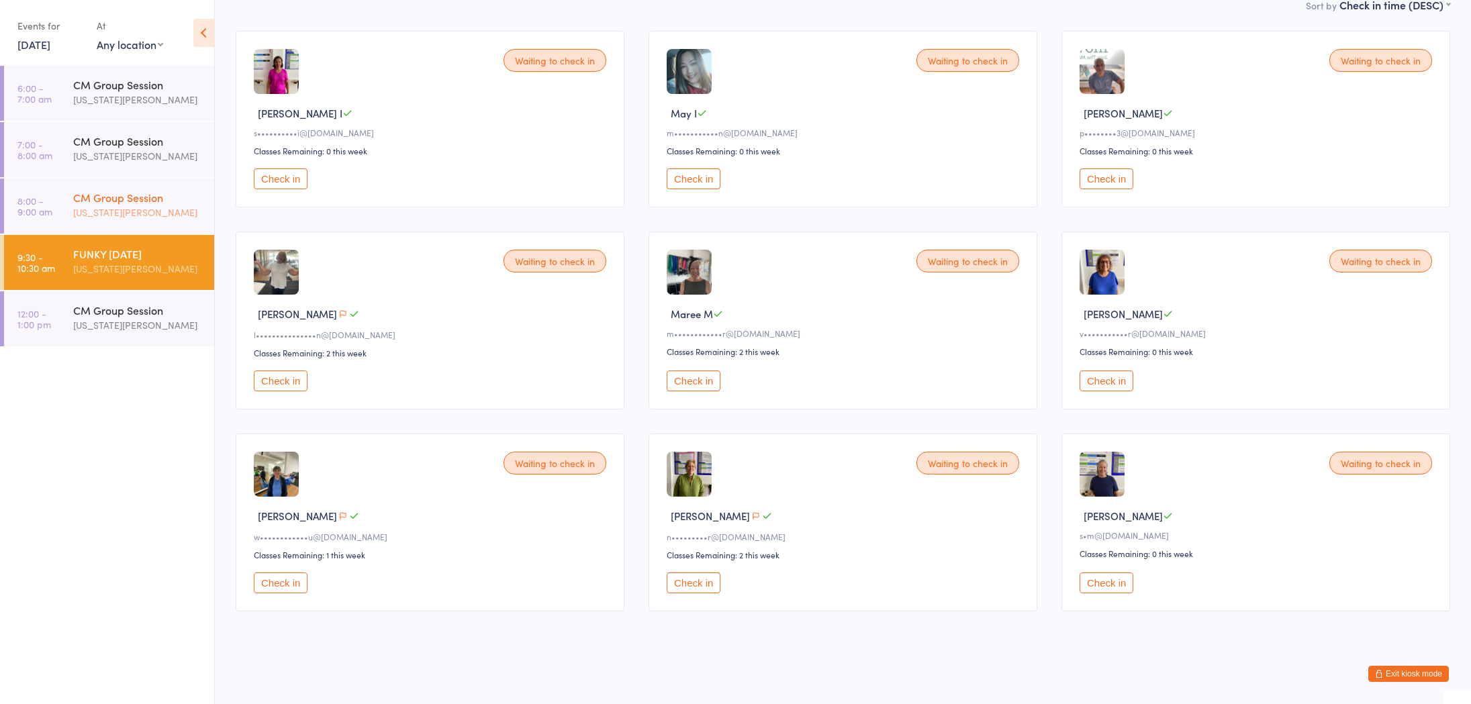 Image resolution: width=1471 pixels, height=704 pixels. I want to click on time: 12:00 - 1:00 pm, so click(34, 319).